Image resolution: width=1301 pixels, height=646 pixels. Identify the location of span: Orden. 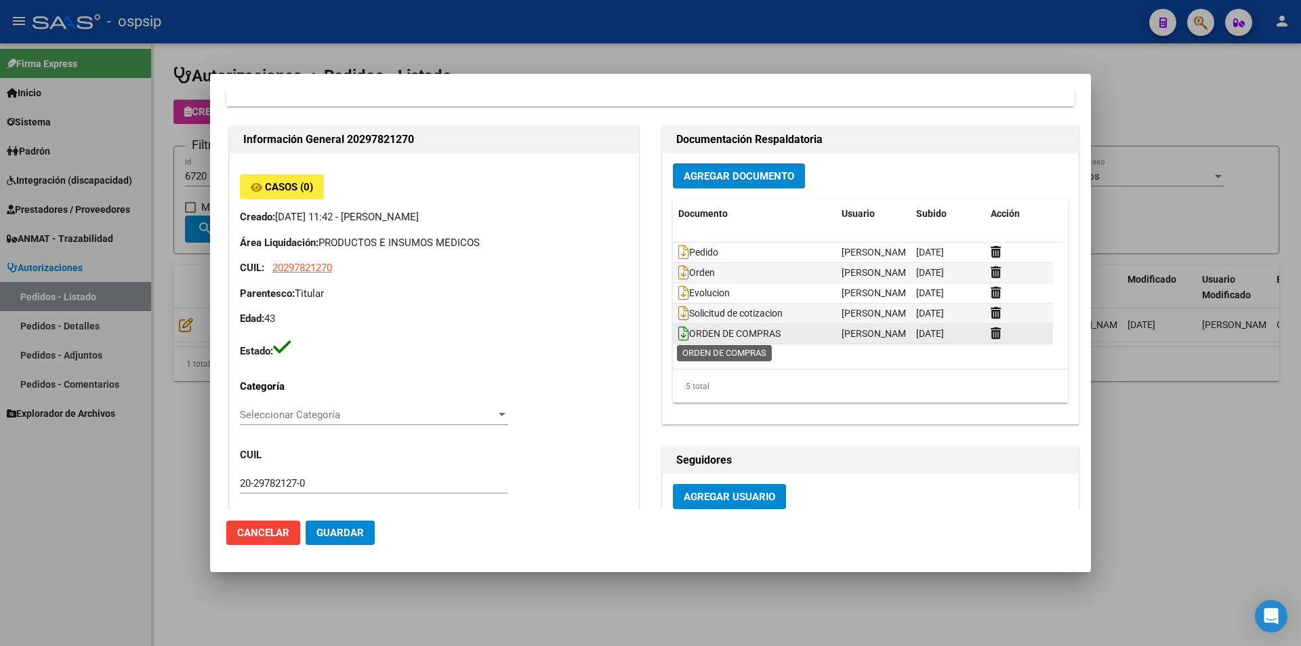
(697, 272).